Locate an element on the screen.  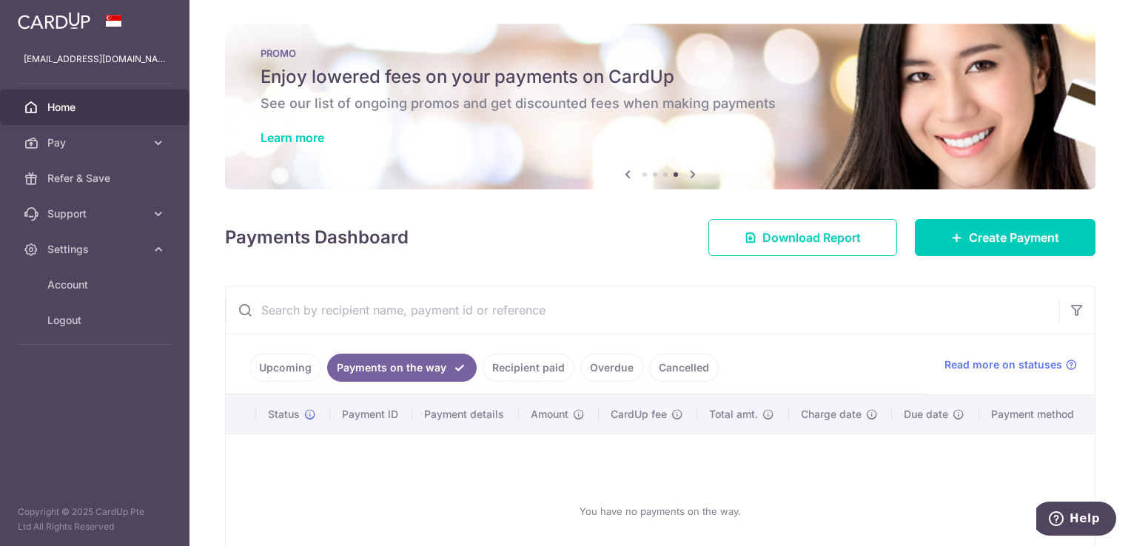
h6: See our list of ongoing promos and get discounted fees when making payments is located at coordinates (660, 104).